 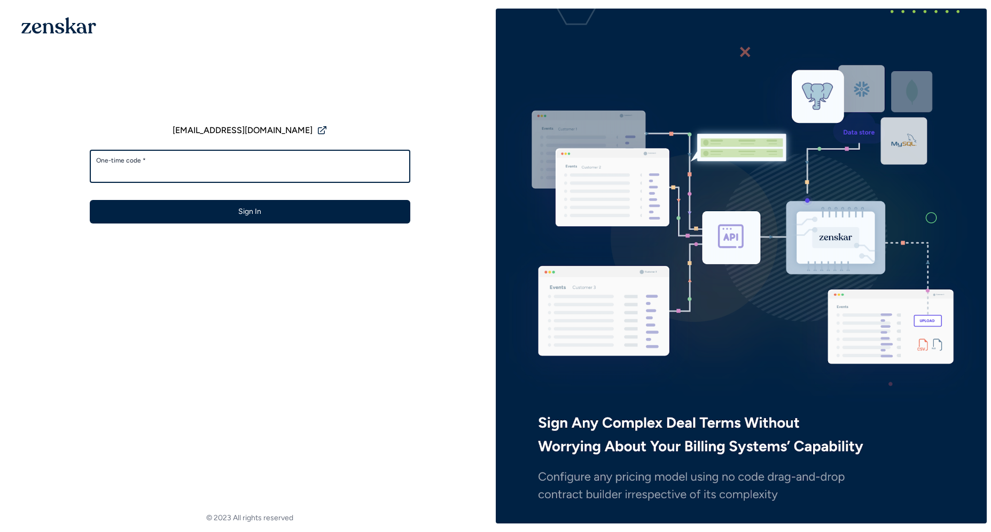 What do you see at coordinates (250, 518) in the screenshot?
I see `footer: © 2023 All rights reserved` at bounding box center [250, 518].